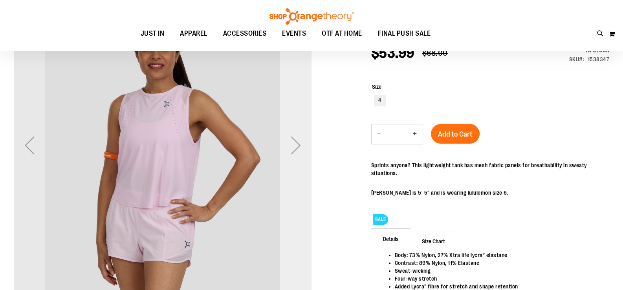 The height and width of the screenshot is (290, 623). What do you see at coordinates (194, 33) in the screenshot?
I see `span: APPAREL` at bounding box center [194, 33].